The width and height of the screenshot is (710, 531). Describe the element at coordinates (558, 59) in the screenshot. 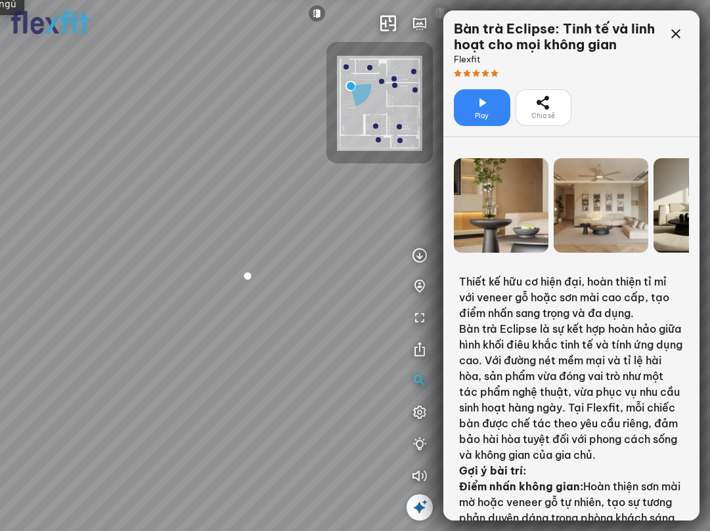

I see `div: Flexfit` at that location.